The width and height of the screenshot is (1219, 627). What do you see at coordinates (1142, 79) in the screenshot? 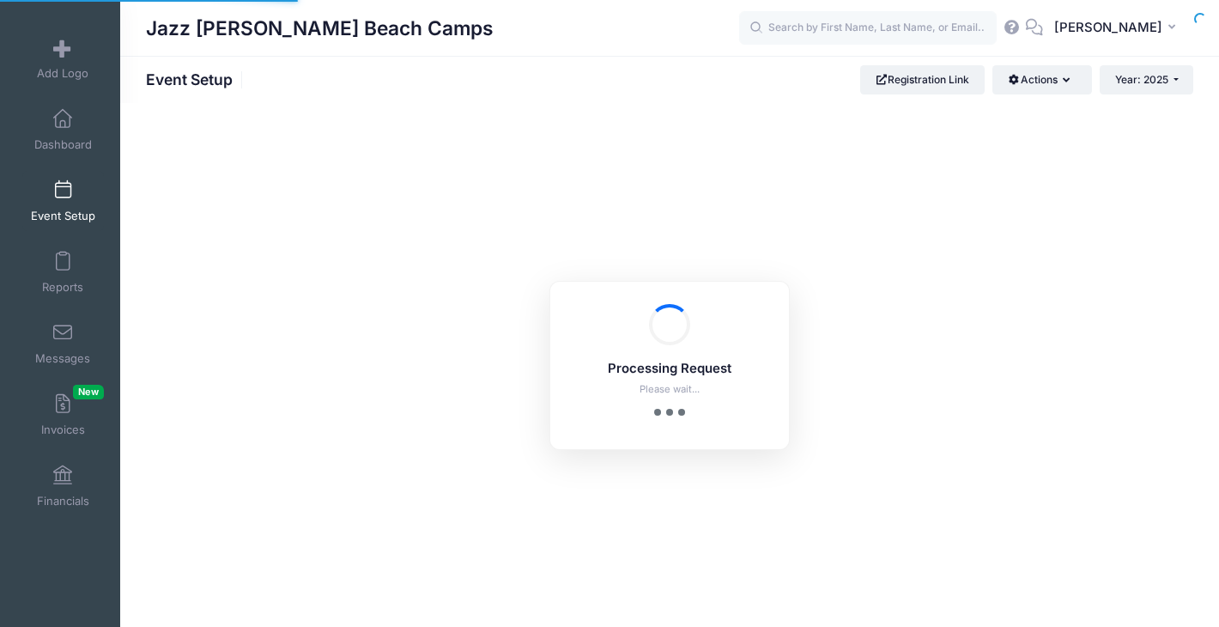
I see `span: Year: 2025` at bounding box center [1142, 79].